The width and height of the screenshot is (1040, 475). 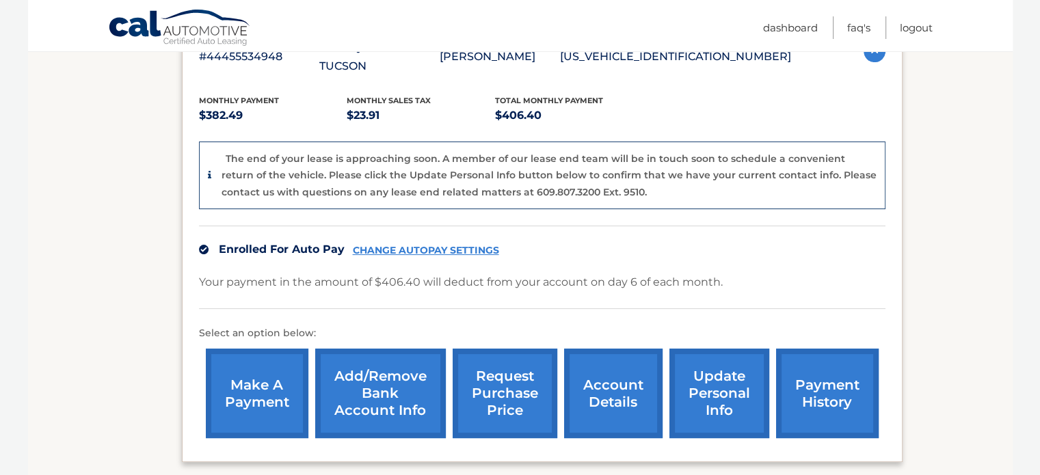 I want to click on p: $23.91, so click(x=420, y=116).